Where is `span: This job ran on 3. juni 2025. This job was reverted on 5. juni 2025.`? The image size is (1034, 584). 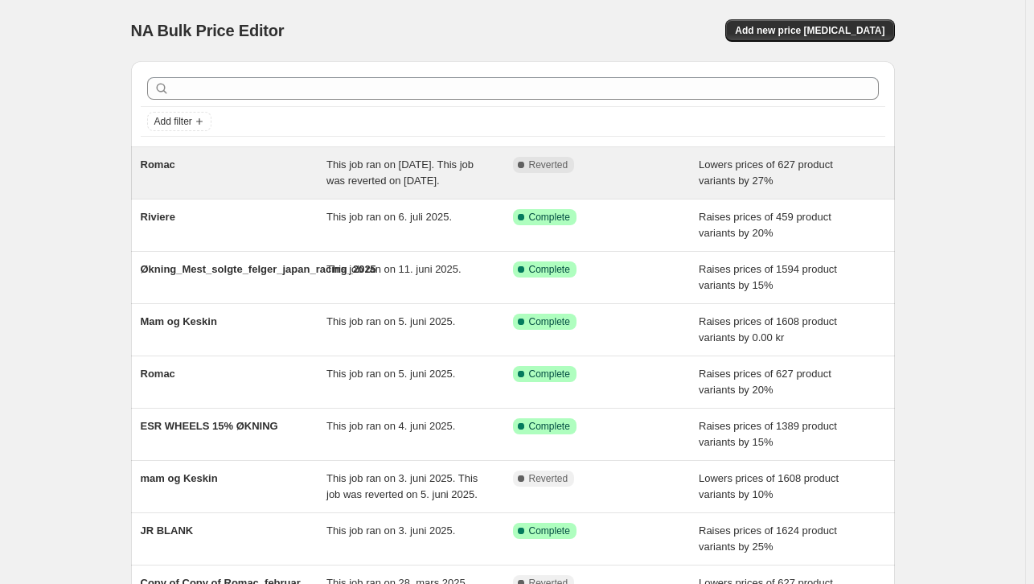
span: This job ran on 3. juni 2025. This job was reverted on 5. juni 2025. is located at coordinates (402, 486).